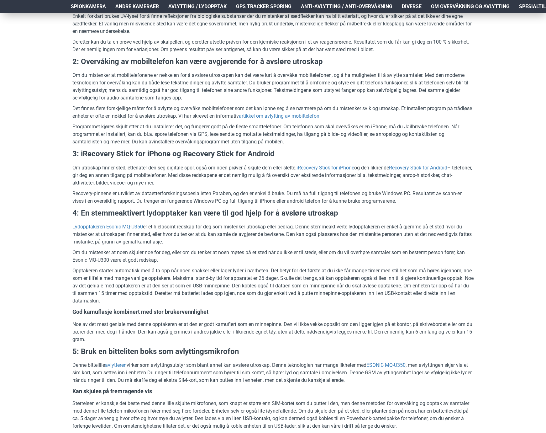  Describe the element at coordinates (273, 134) in the screenshot. I see `p: Programmet kjøres skjult etter at du installerer det, og fungerer godt på de fleste smarttelefone...` at that location.